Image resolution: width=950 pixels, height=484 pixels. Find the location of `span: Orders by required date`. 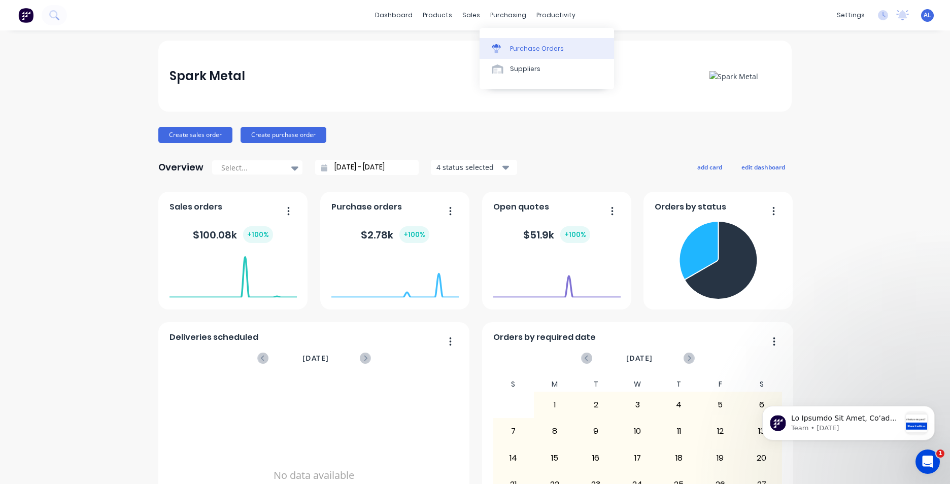

span: Orders by required date is located at coordinates (545, 338).